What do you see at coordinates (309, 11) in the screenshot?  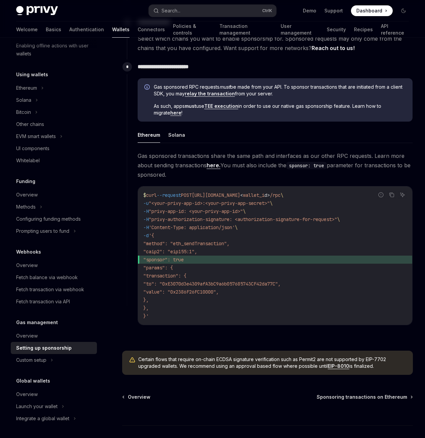 I see `a: Demo` at bounding box center [309, 11].